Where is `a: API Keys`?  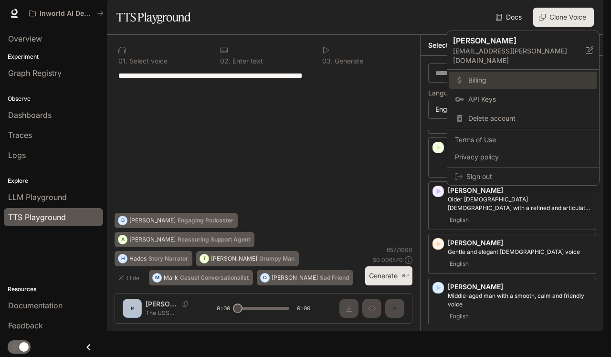
a: API Keys is located at coordinates (524, 99).